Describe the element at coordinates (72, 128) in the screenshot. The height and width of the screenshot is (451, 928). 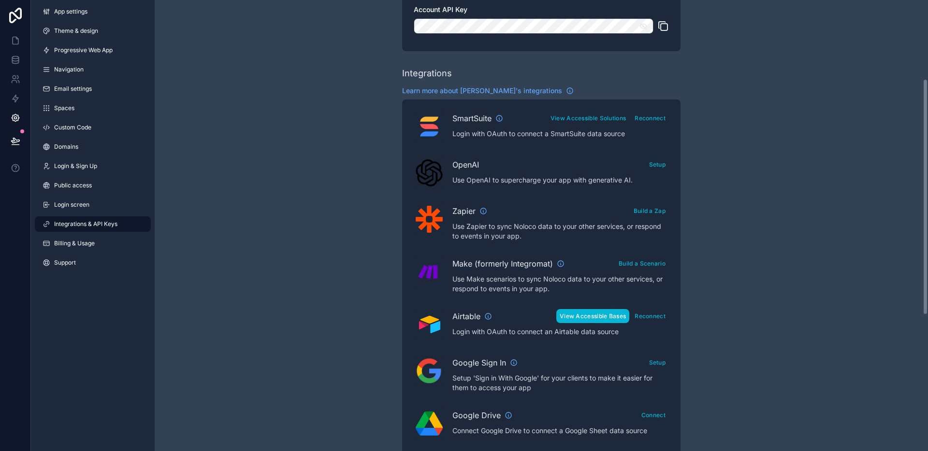
I see `span: Custom Code` at that location.